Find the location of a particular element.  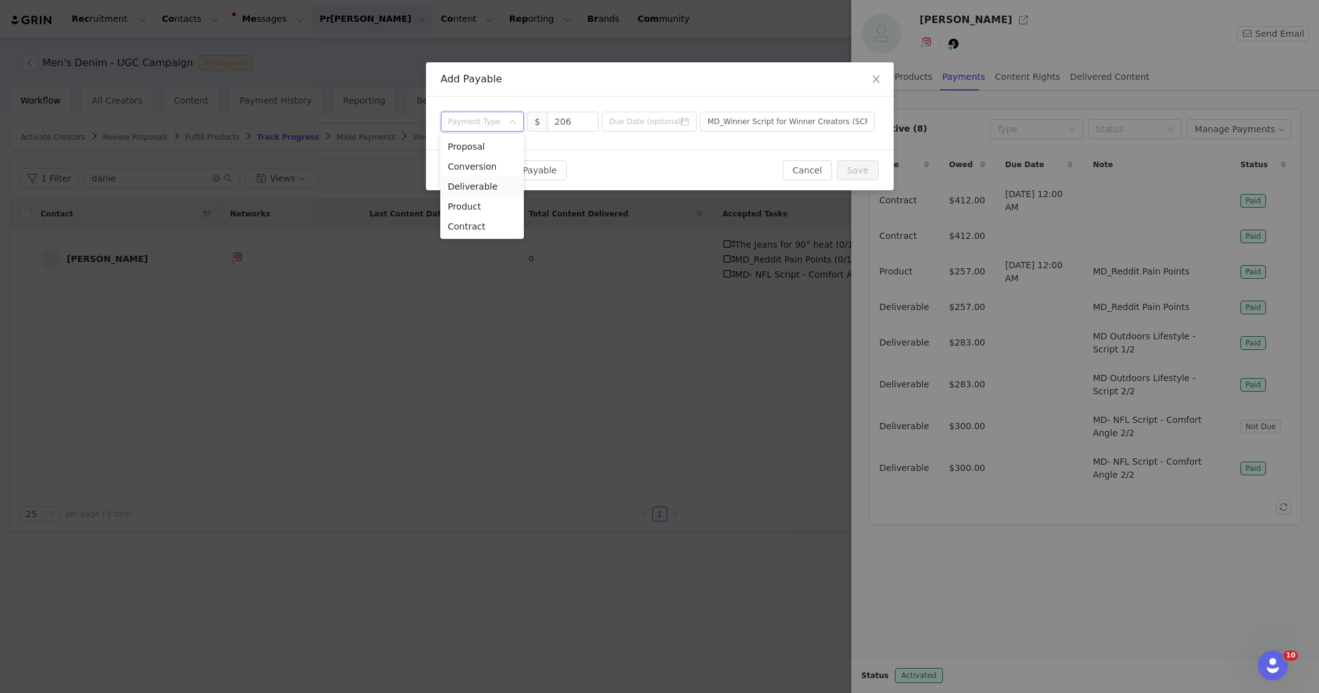

li: Product is located at coordinates (482, 206).